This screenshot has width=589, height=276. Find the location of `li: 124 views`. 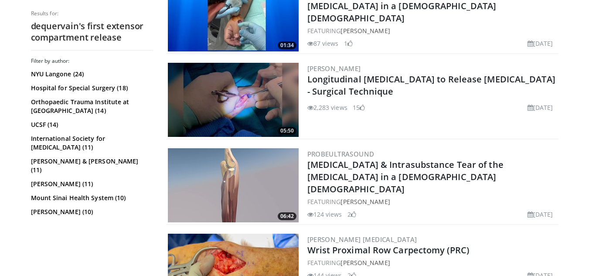

li: 124 views is located at coordinates (325, 214).